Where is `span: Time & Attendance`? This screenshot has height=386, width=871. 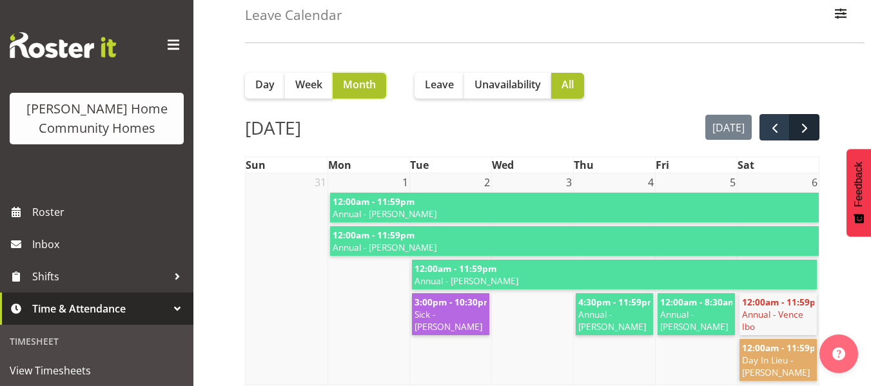 span: Time & Attendance is located at coordinates (100, 309).